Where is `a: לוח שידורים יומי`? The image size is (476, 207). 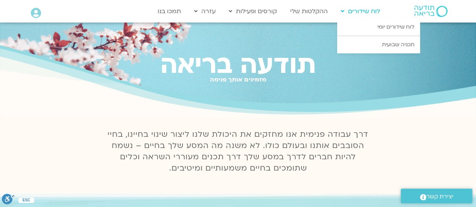 a: לוח שידורים יומי is located at coordinates (378, 27).